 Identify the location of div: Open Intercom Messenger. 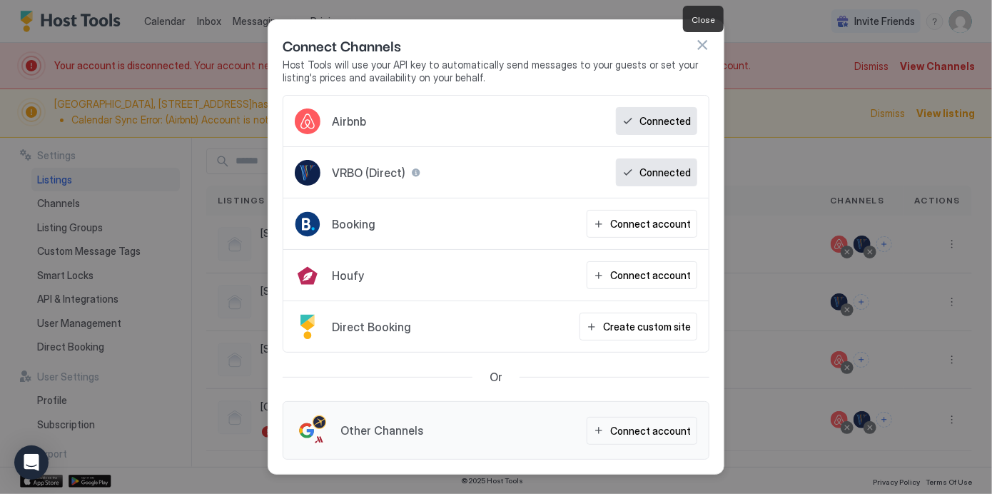
(31, 462).